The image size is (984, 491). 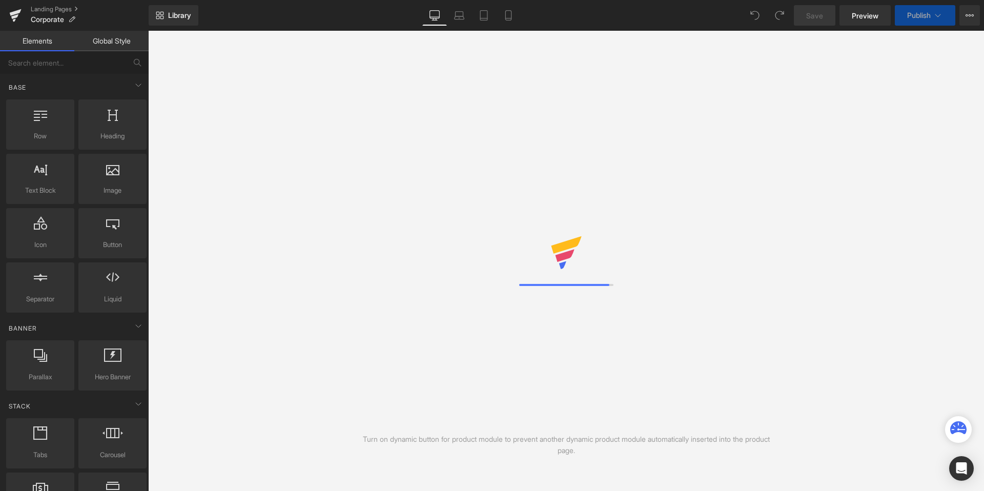 What do you see at coordinates (779, 15) in the screenshot?
I see `button: Redo` at bounding box center [779, 15].